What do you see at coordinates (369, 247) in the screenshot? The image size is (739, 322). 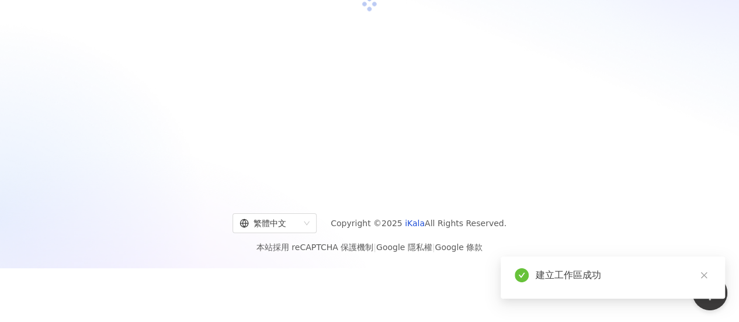 I see `span: 本站採用 reCAPTCHA 保護機制` at bounding box center [369, 247].